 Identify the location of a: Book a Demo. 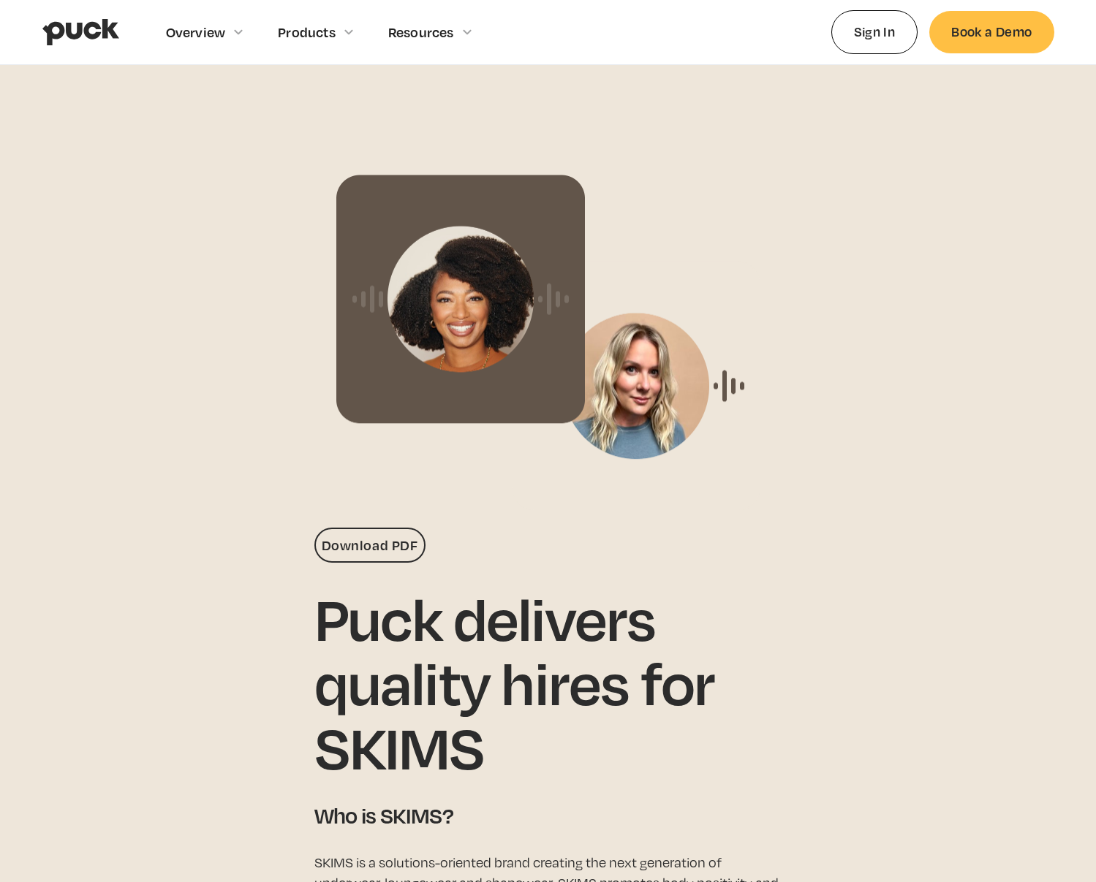
(991, 31).